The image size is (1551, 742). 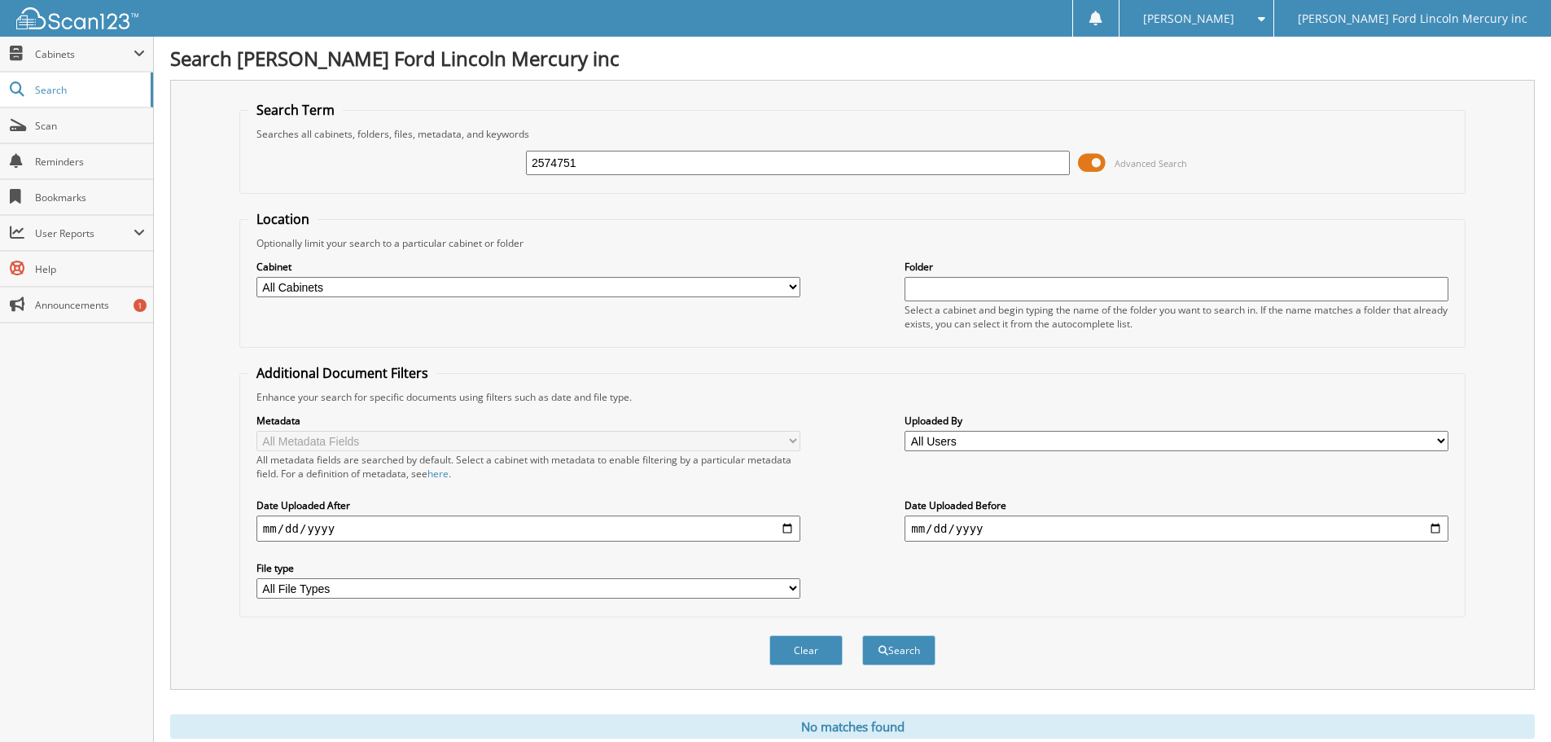 What do you see at coordinates (529, 505) in the screenshot?
I see `label: Date Uploaded After` at bounding box center [529, 505].